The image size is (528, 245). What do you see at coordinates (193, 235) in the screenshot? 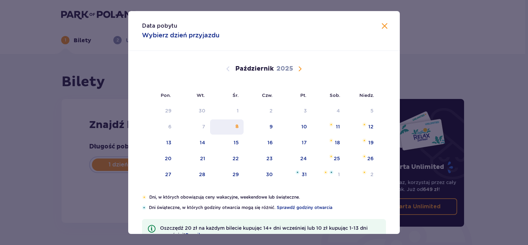
I see `span: Cennik` at bounding box center [193, 235].